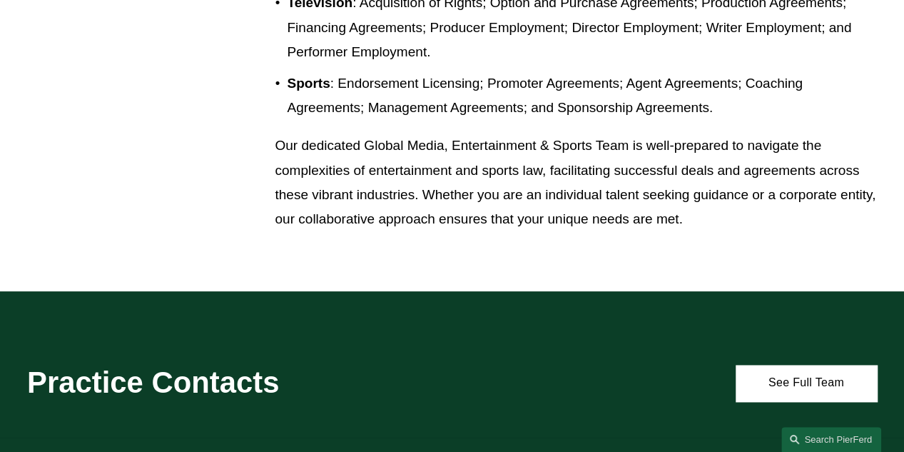 The width and height of the screenshot is (904, 452). I want to click on a: Search this site, so click(832, 439).